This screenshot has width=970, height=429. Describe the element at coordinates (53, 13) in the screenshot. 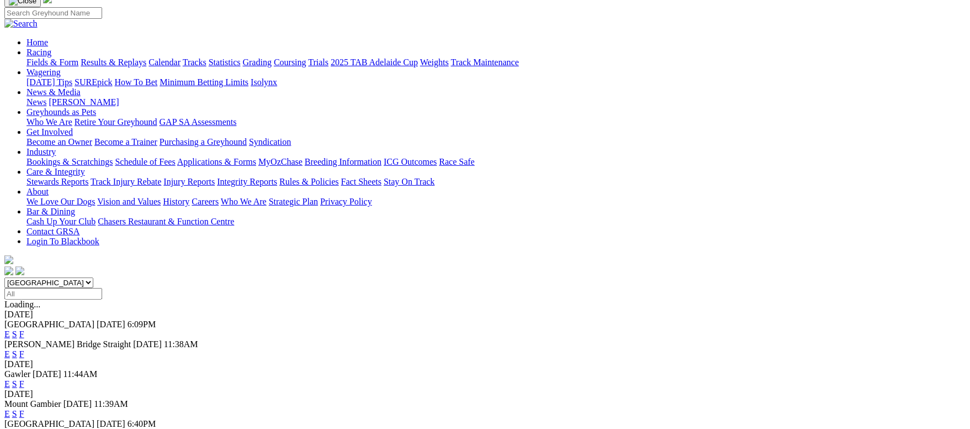

I see `input: Search` at that location.